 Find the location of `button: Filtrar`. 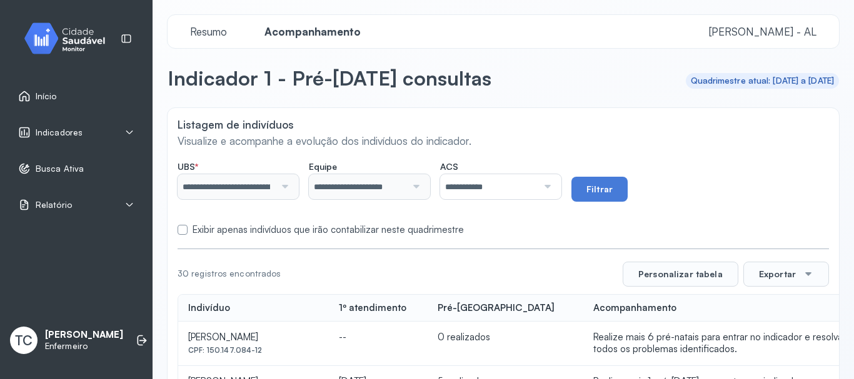

button: Filtrar is located at coordinates (599, 189).